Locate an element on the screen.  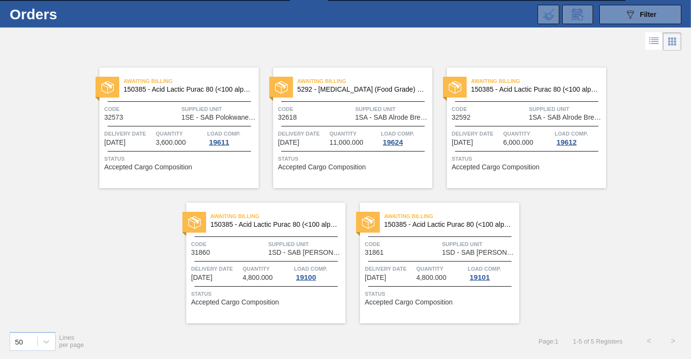
div: 50 is located at coordinates (19, 341).